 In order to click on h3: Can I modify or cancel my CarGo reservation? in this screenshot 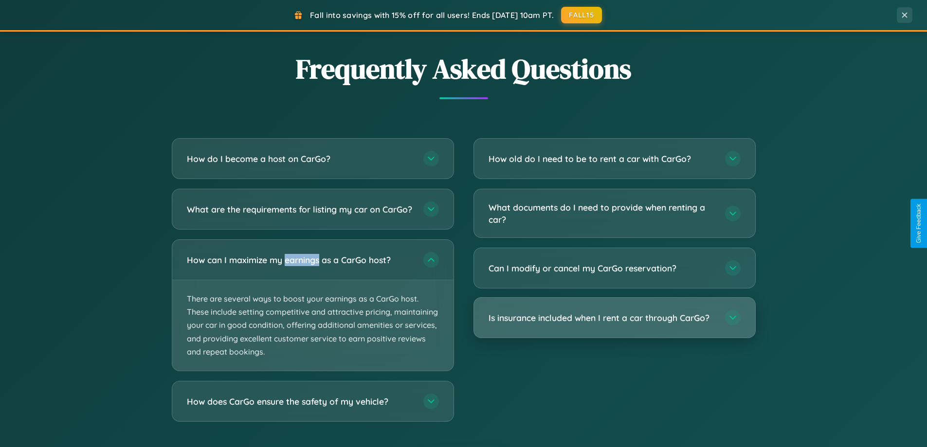, I will do `click(602, 268)`.